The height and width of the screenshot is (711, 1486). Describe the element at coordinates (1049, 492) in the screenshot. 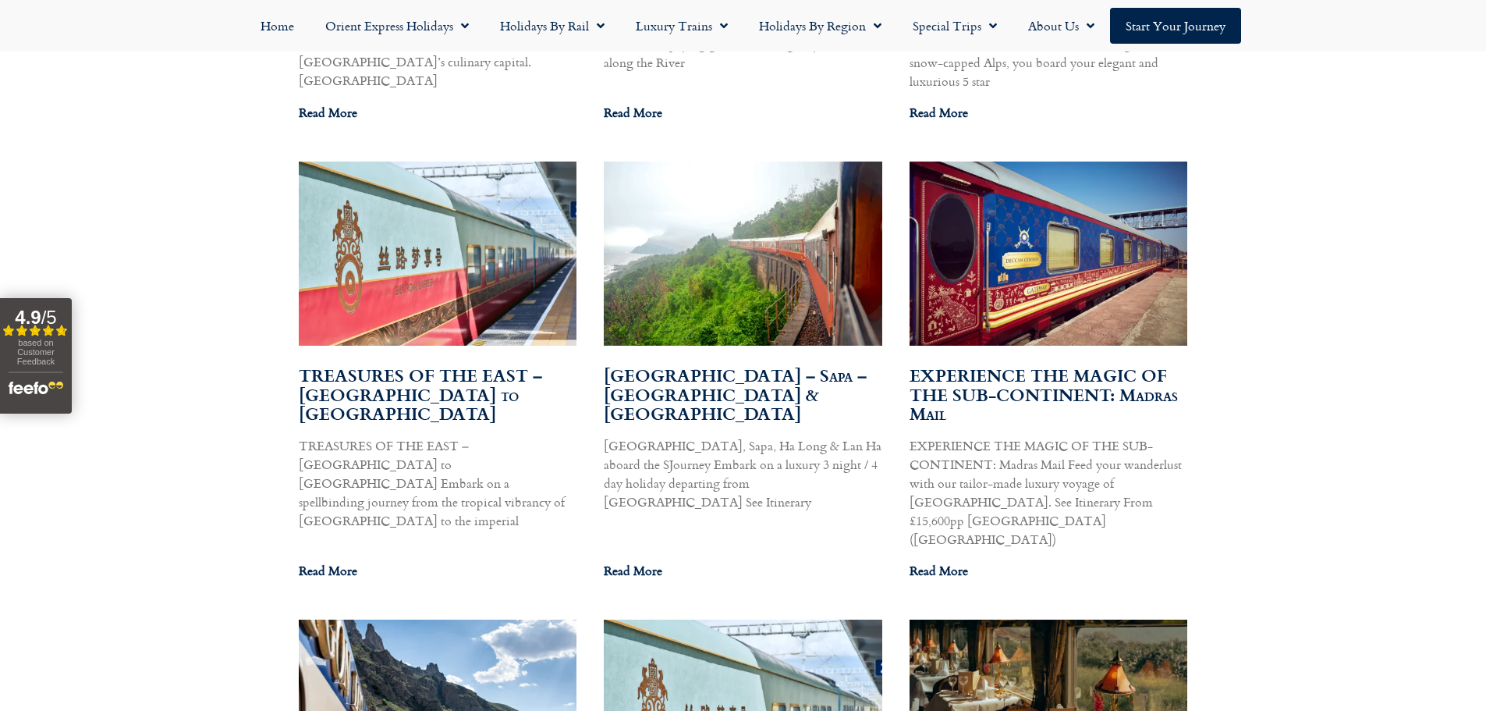

I see `p: EXPERIENCE THE MAGIC OF THE SUB-CONTINENT: Madras Mail Feed your wanderlust with our tailor-made ...` at that location.